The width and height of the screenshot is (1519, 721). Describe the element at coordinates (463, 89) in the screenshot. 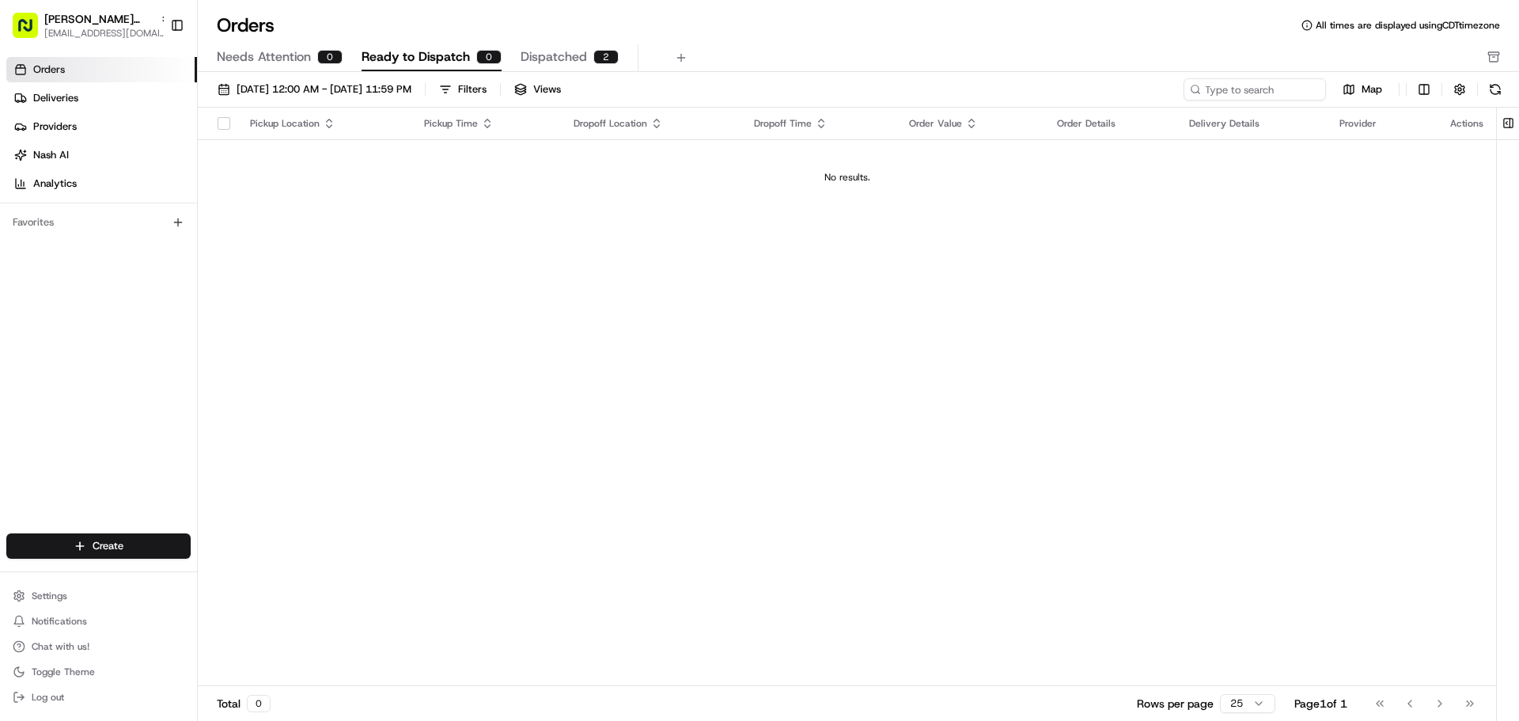

I see `button: Filters` at that location.